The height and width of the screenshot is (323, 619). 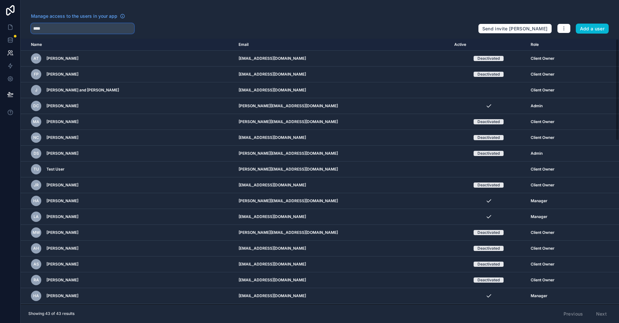 I want to click on span: FP, so click(x=36, y=74).